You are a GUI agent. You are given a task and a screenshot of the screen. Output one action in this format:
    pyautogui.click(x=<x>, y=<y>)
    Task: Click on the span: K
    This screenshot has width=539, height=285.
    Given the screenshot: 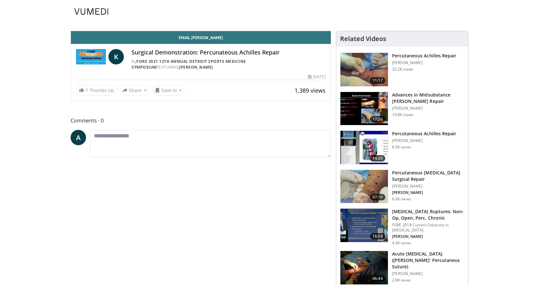 What is the action you would take?
    pyautogui.click(x=116, y=57)
    